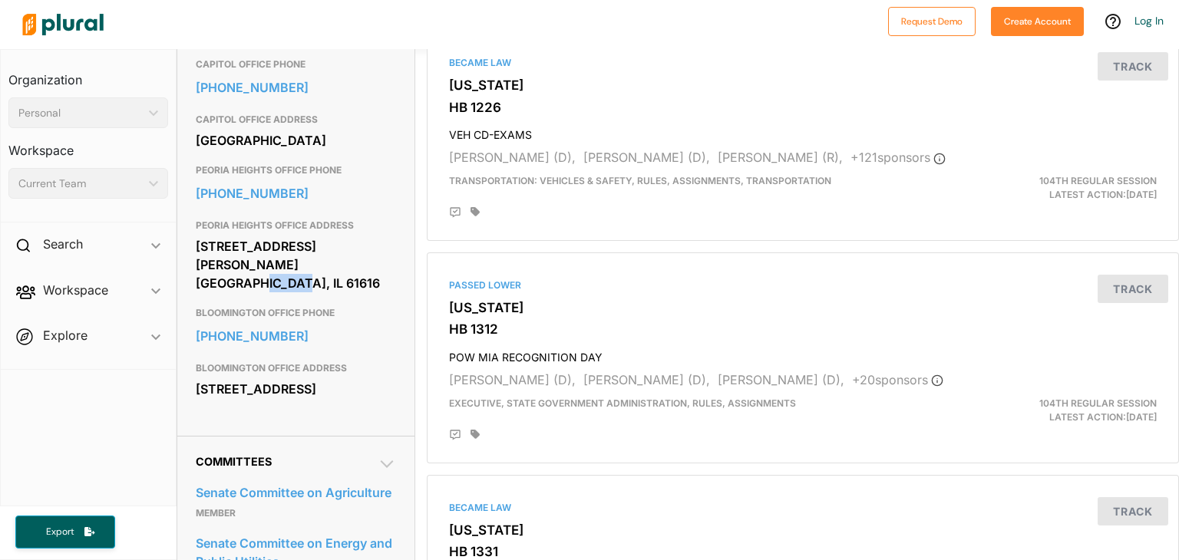 This screenshot has width=1179, height=560. What do you see at coordinates (296, 493) in the screenshot?
I see `a: Senate Committee on Agriculture` at bounding box center [296, 493].